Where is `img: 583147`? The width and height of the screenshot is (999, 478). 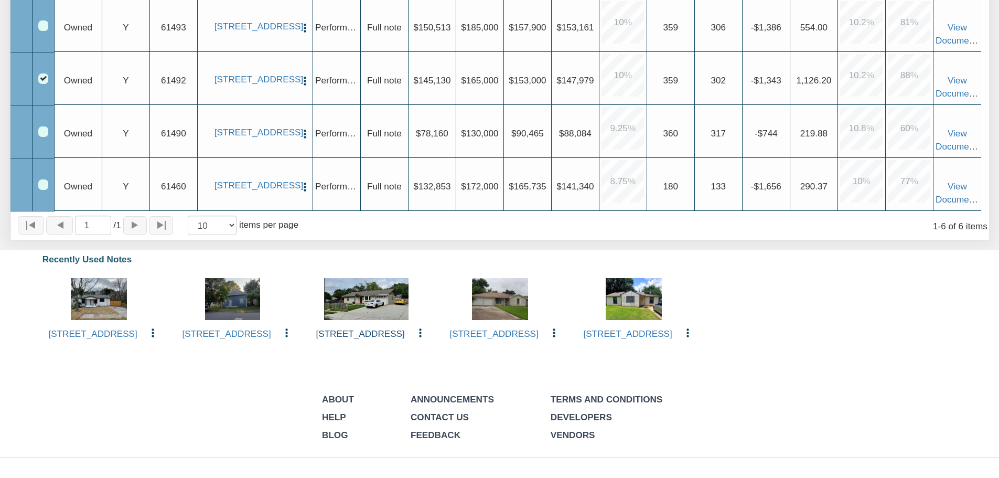 img: 583147 is located at coordinates (232, 299).